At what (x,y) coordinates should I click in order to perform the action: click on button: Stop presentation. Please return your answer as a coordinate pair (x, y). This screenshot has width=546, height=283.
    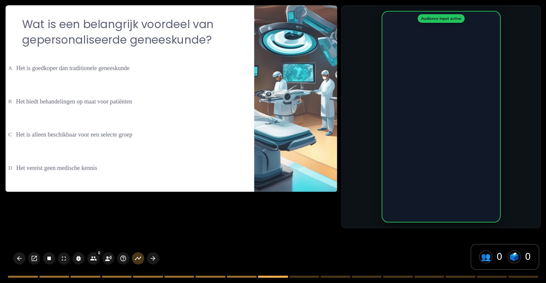
    Looking at the image, I should click on (49, 258).